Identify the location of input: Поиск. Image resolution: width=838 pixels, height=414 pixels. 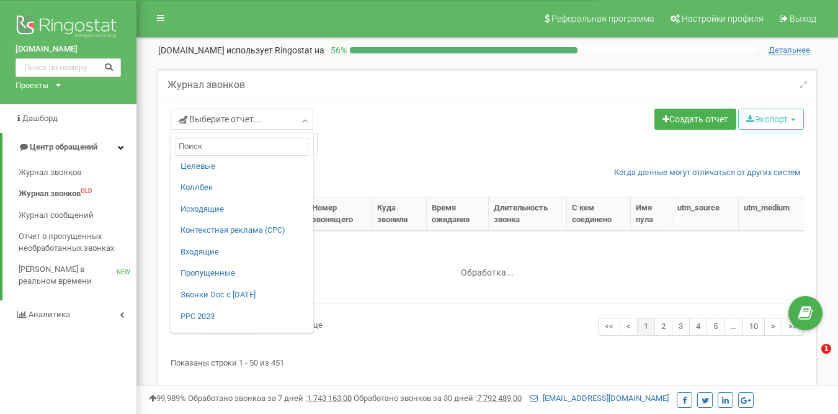
(242, 146).